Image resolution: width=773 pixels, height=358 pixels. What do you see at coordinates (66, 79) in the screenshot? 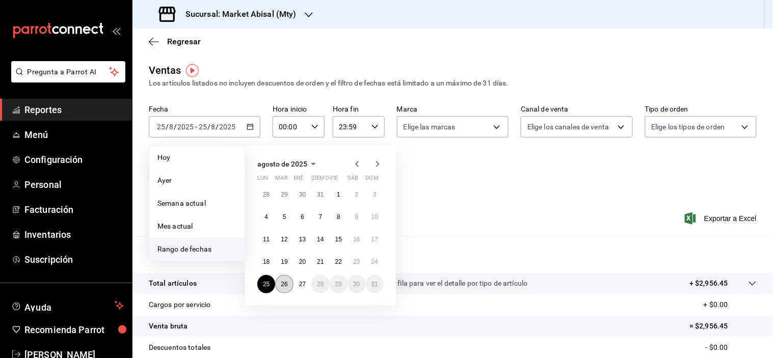
I see `a: Pregunta a Parrot AI` at bounding box center [66, 79].